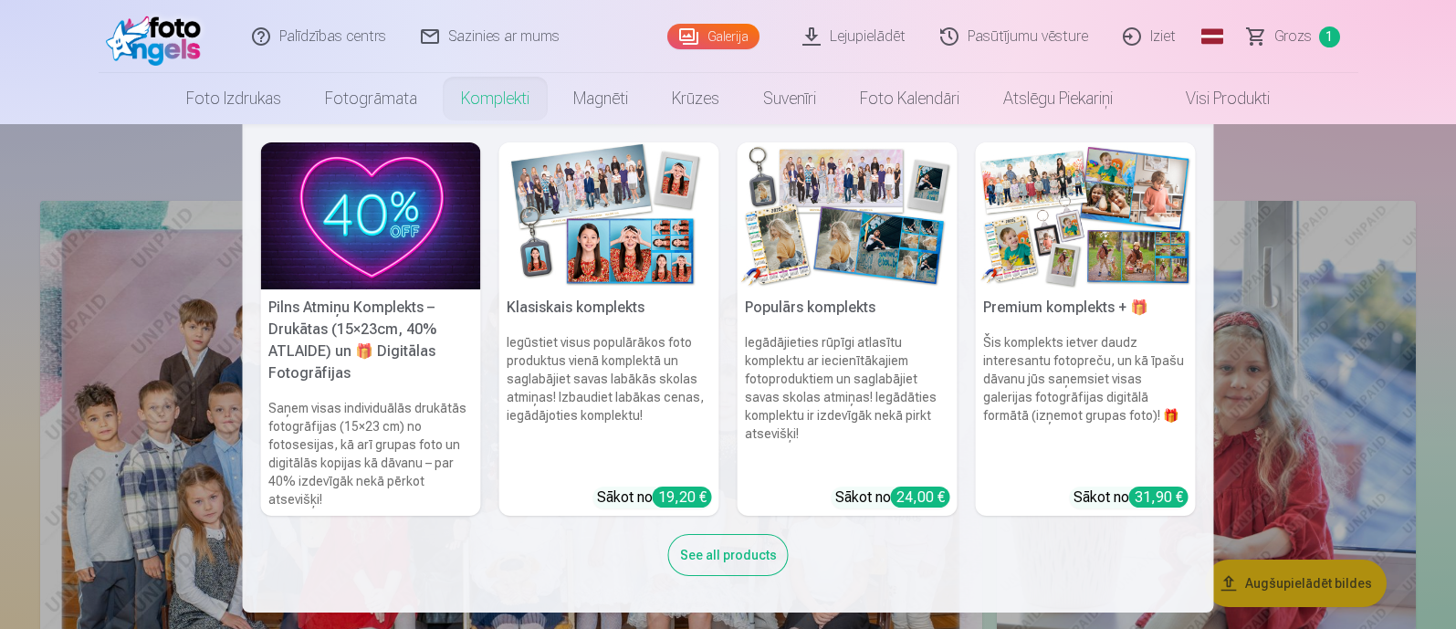 Image resolution: width=1456 pixels, height=629 pixels. I want to click on span: Grozs, so click(1292, 37).